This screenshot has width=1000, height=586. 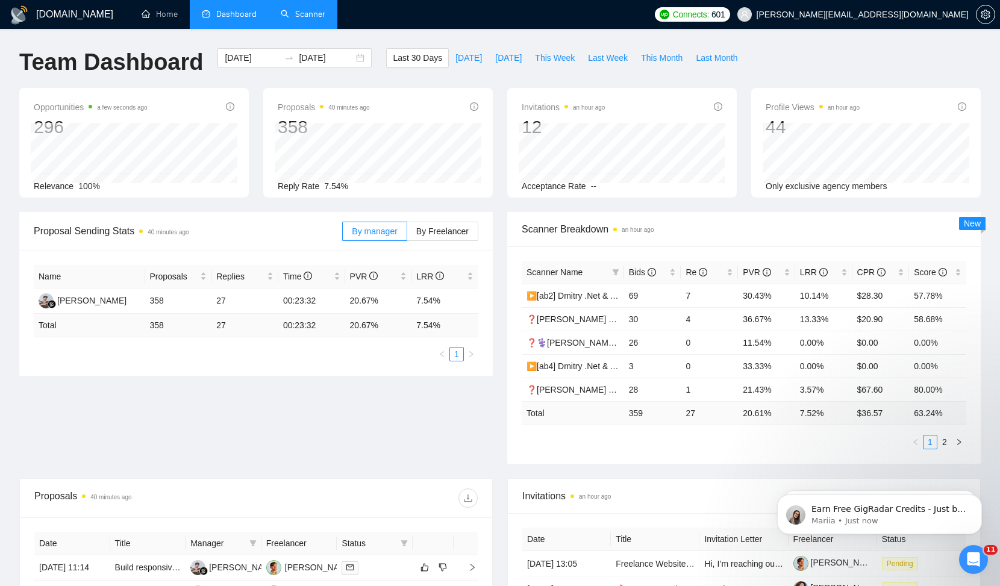 What do you see at coordinates (468, 498) in the screenshot?
I see `button: download` at bounding box center [468, 498].